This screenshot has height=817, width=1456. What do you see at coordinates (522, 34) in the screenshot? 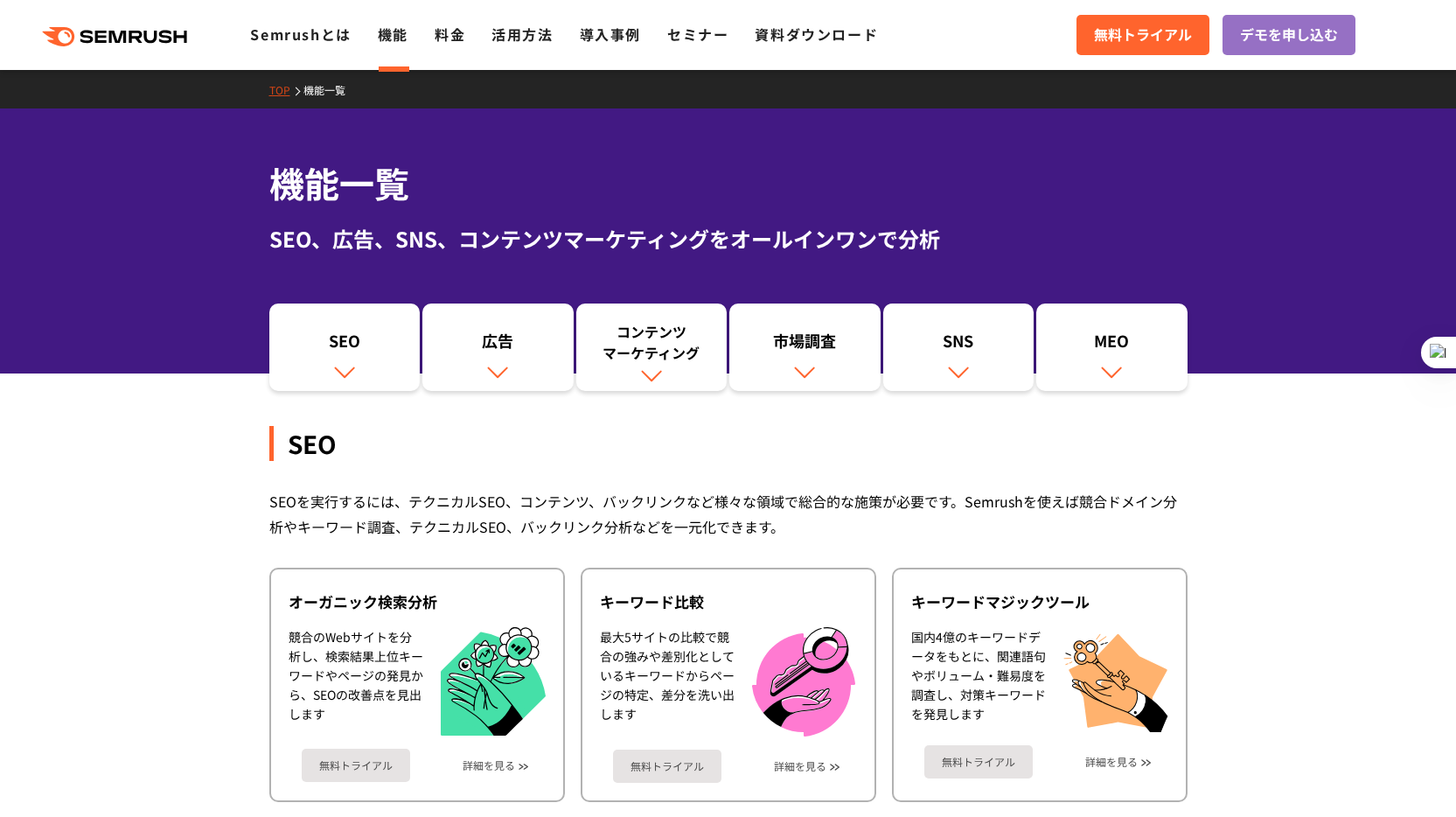
I see `a: 活用方法` at bounding box center [522, 34].